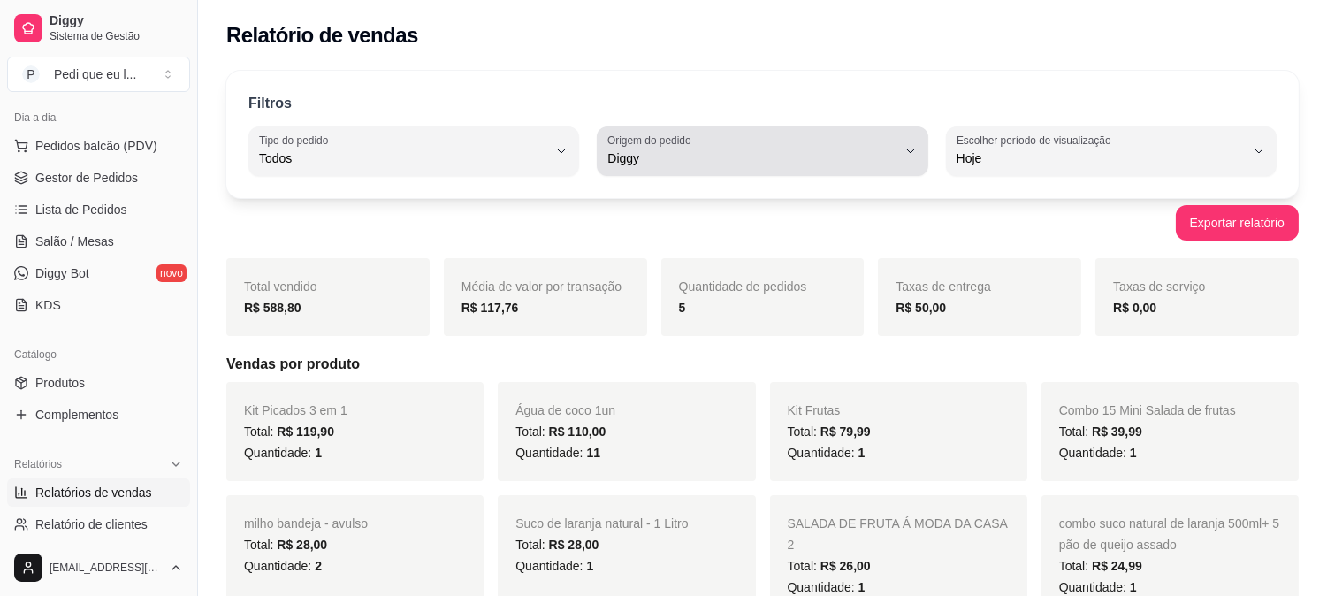 Image resolution: width=1327 pixels, height=596 pixels. What do you see at coordinates (683, 308) in the screenshot?
I see `strong: 5` at bounding box center [683, 308].